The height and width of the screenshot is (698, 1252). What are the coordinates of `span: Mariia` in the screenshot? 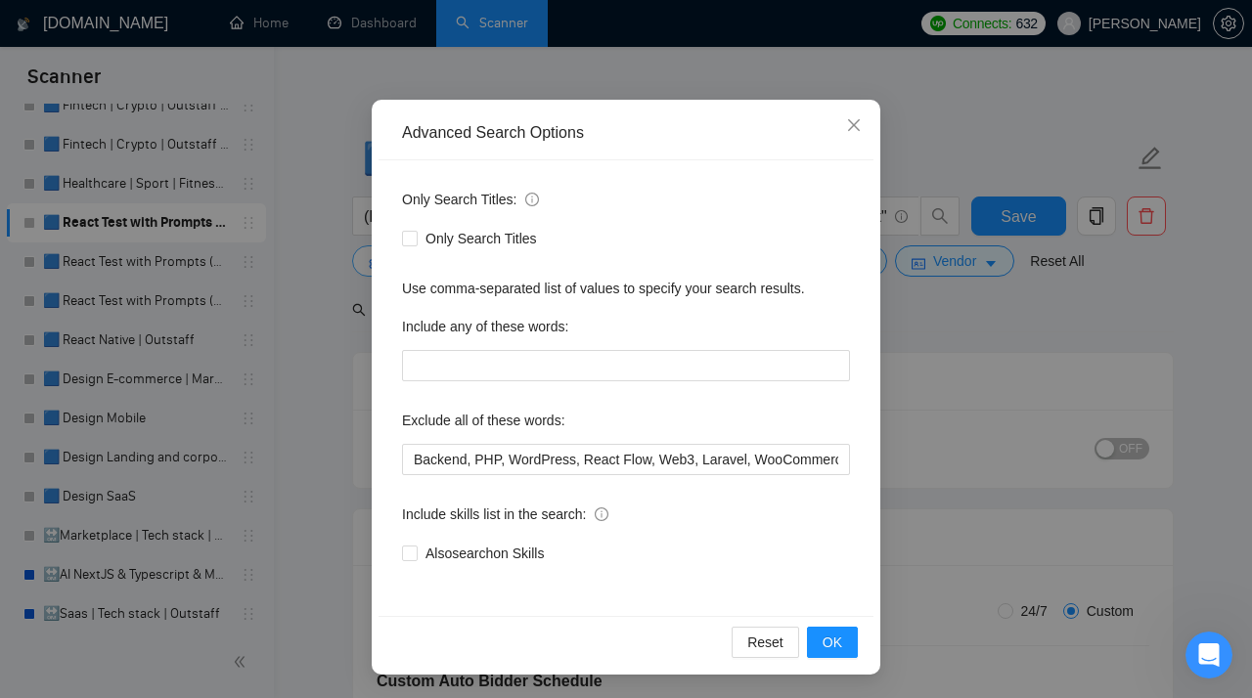 It's located at (107, 324).